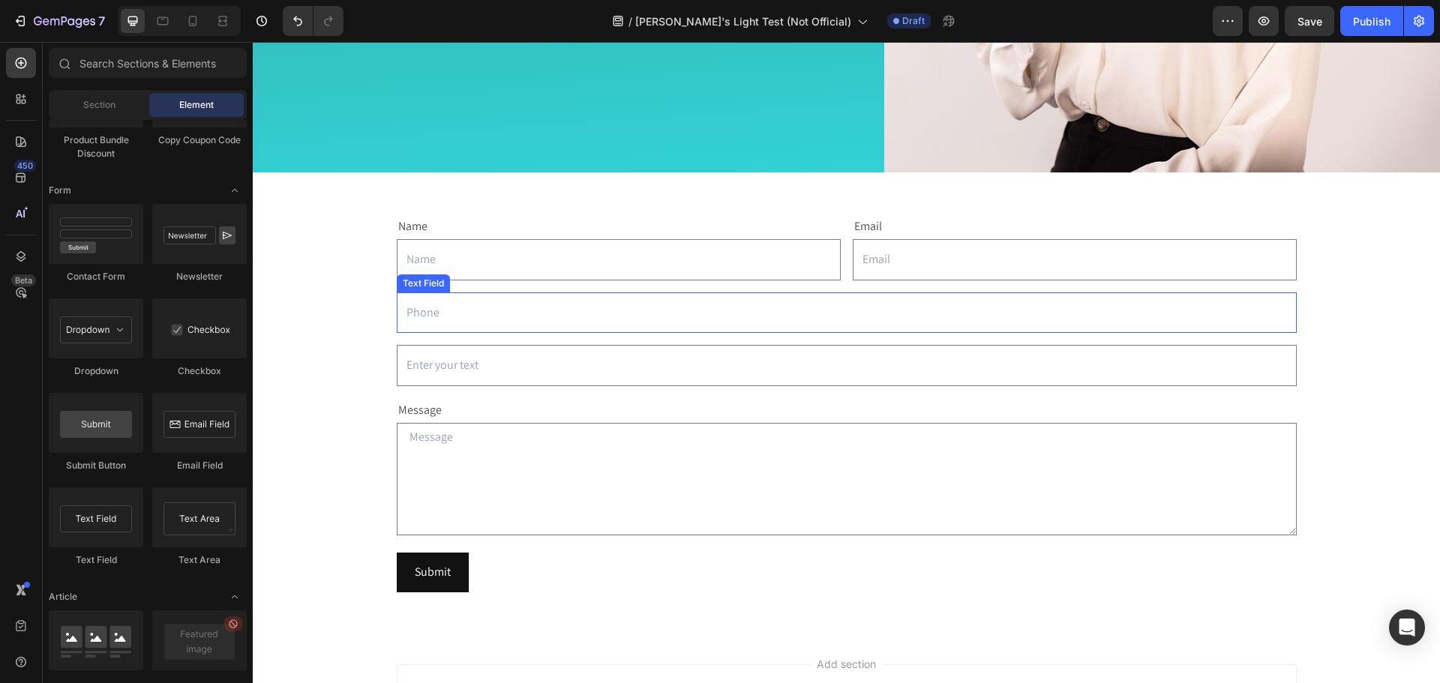  What do you see at coordinates (180, 530) in the screenshot?
I see `div: Submit` at bounding box center [180, 530].